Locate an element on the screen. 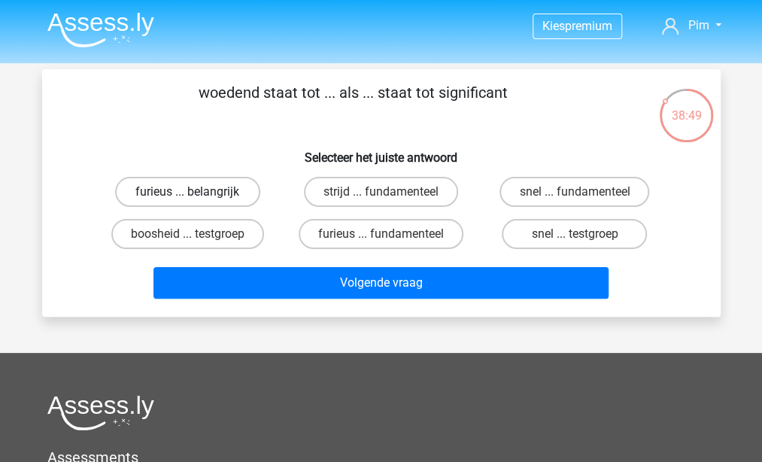 This screenshot has height=462, width=762. span: premium is located at coordinates (588, 26).